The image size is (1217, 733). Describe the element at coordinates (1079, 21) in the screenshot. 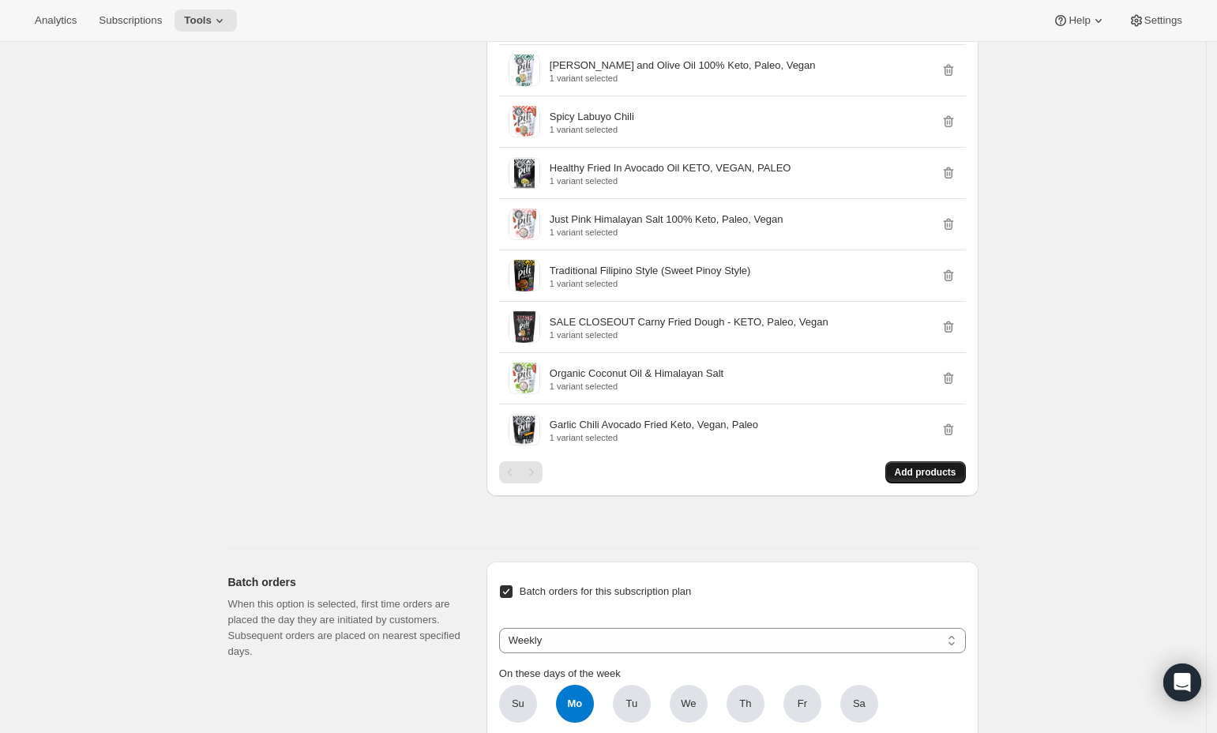

I see `button: Help` at that location.